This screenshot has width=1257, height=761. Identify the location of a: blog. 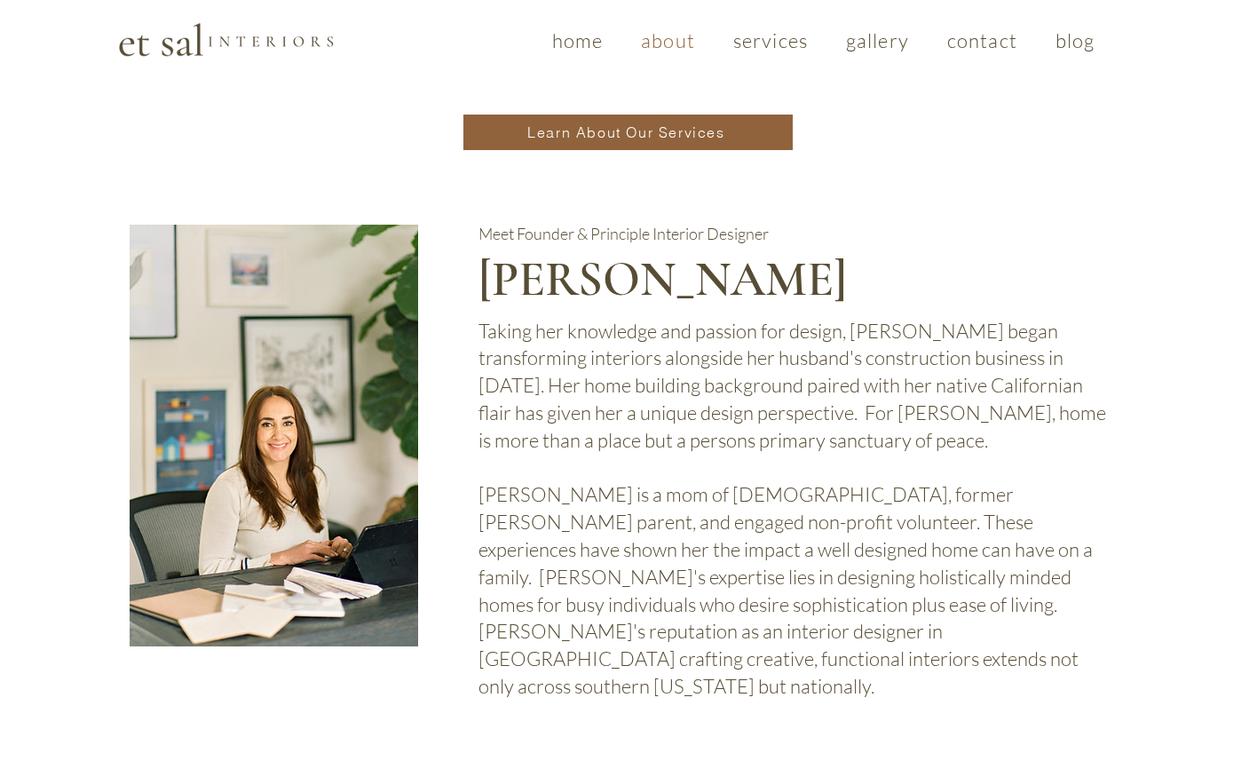
(1075, 40).